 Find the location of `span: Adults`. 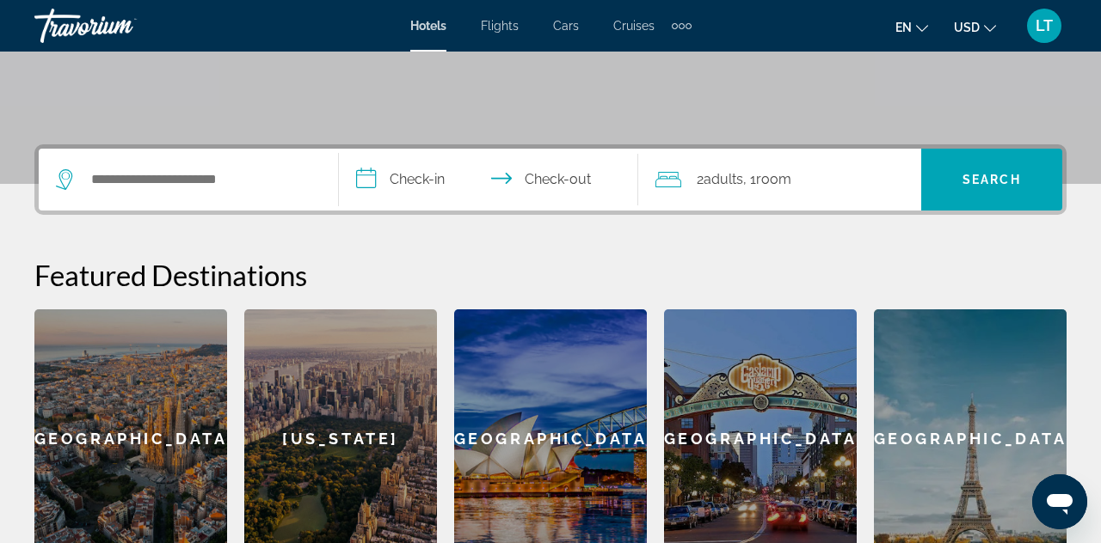

span: Adults is located at coordinates (723, 179).